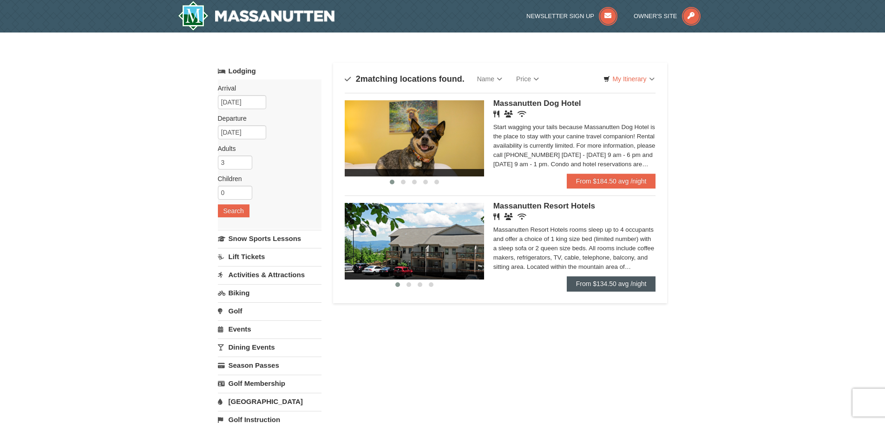 The image size is (885, 423). I want to click on span: Owner's Site, so click(656, 16).